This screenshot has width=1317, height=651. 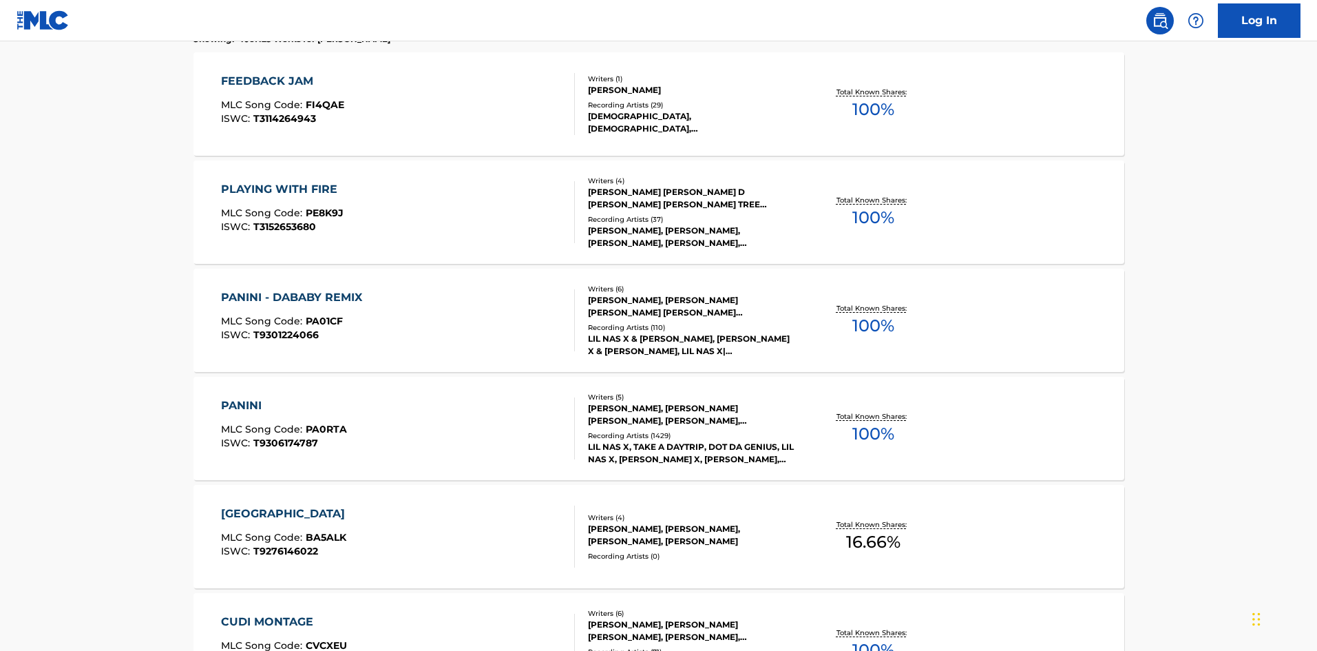 I want to click on span: PE8K9J, so click(x=324, y=213).